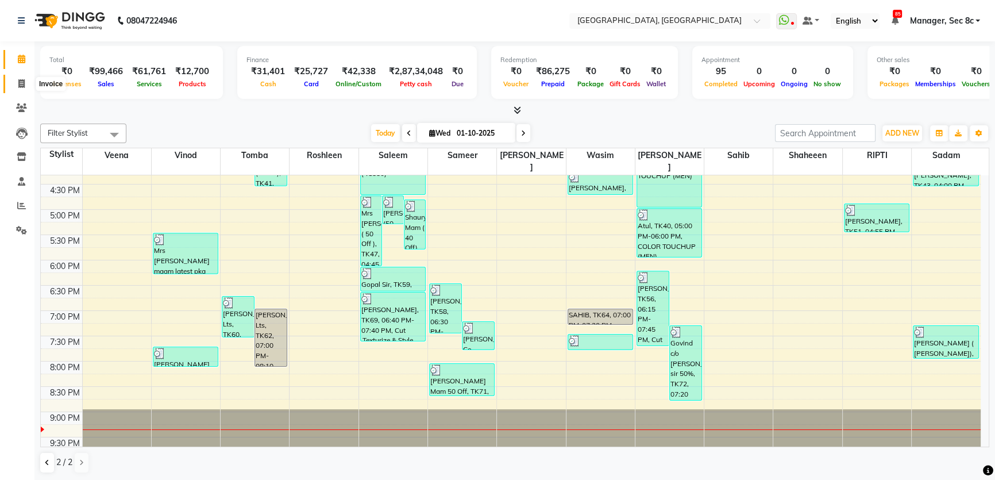 This screenshot has height=480, width=995. Describe the element at coordinates (65, 291) in the screenshot. I see `div: 6:30 PM` at that location.